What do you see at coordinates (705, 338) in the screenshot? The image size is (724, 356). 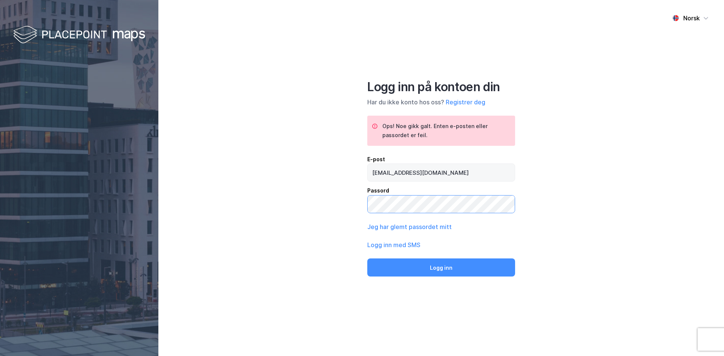 I see `div: Chat Widget` at bounding box center [705, 338].